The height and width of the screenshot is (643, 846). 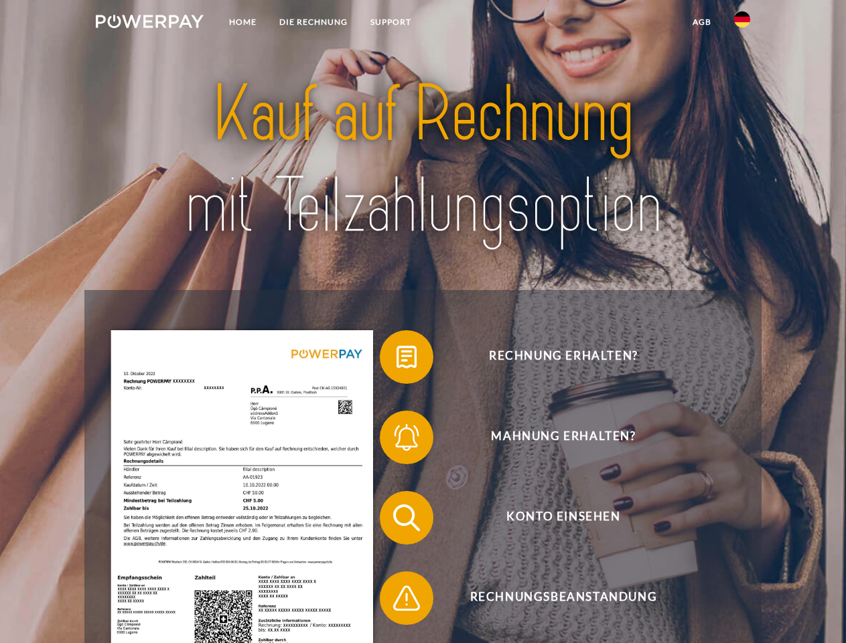 I want to click on img: logo-powerpay-white.svg, so click(x=149, y=21).